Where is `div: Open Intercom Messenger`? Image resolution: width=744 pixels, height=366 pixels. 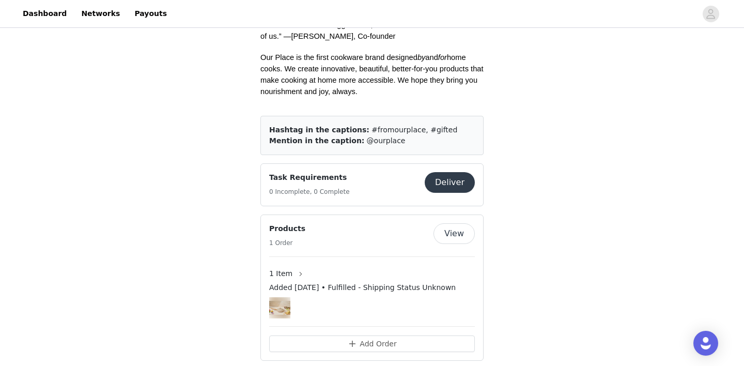
div: Open Intercom Messenger is located at coordinates (706, 343).